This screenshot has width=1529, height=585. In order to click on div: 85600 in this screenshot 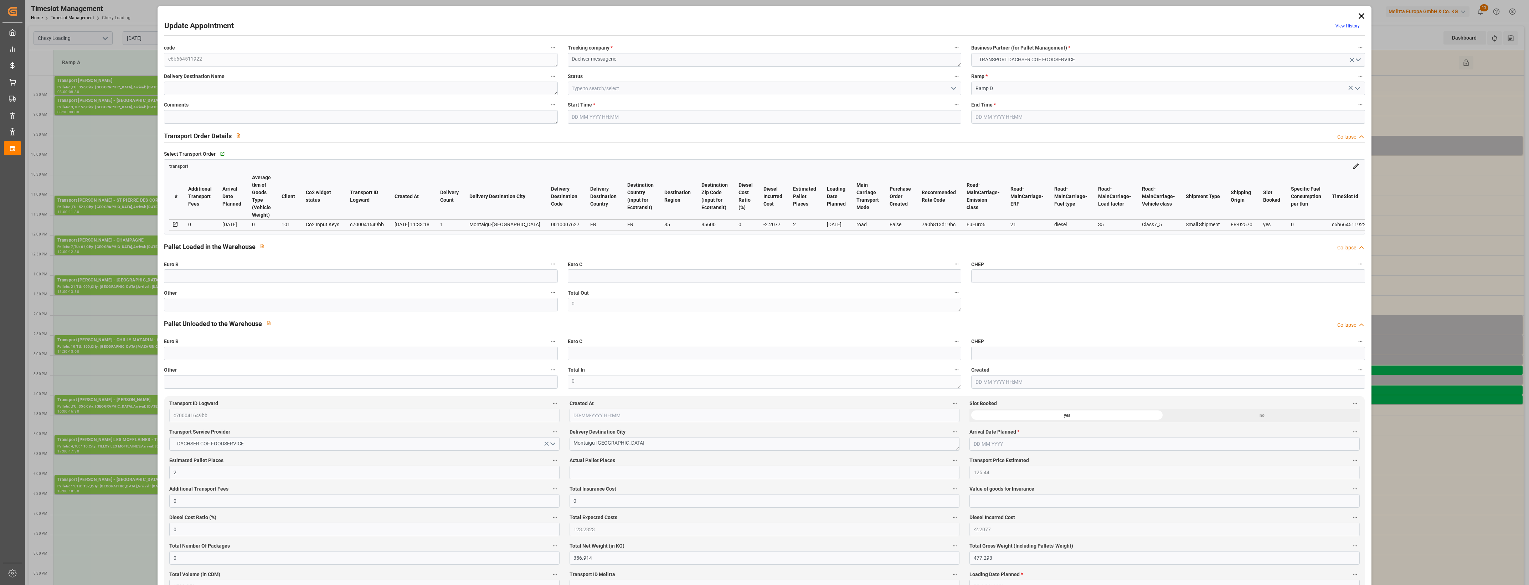, I will do `click(715, 225)`.